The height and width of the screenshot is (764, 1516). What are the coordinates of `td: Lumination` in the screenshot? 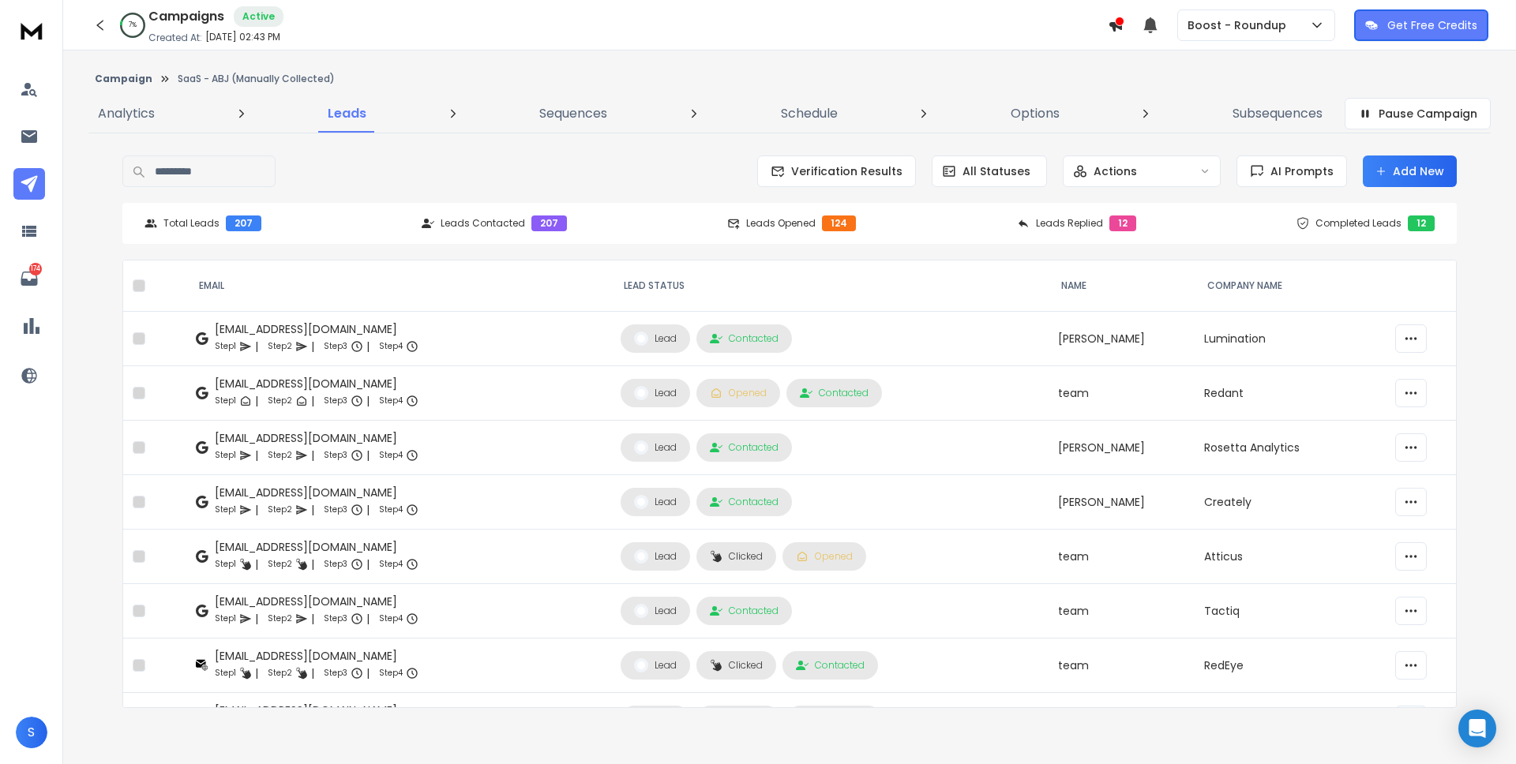 It's located at (1290, 339).